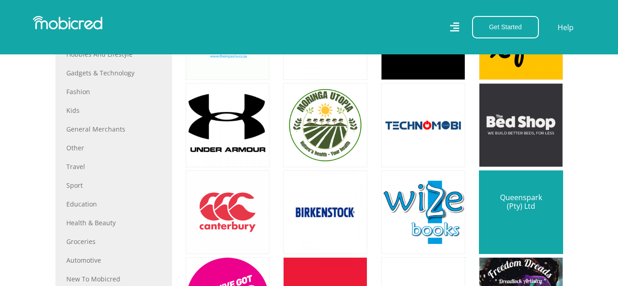 This screenshot has width=618, height=286. I want to click on a: Automotive, so click(113, 260).